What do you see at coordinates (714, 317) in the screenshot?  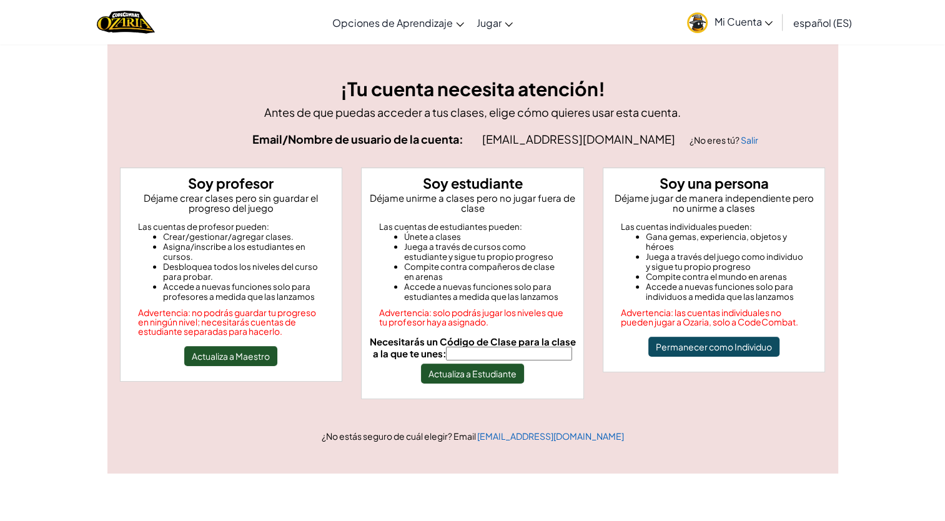 I see `div: Advertencia: las cuentas individuales no pueden jugar a Ozaria, solo a CodeCombat.` at bounding box center [714, 317].